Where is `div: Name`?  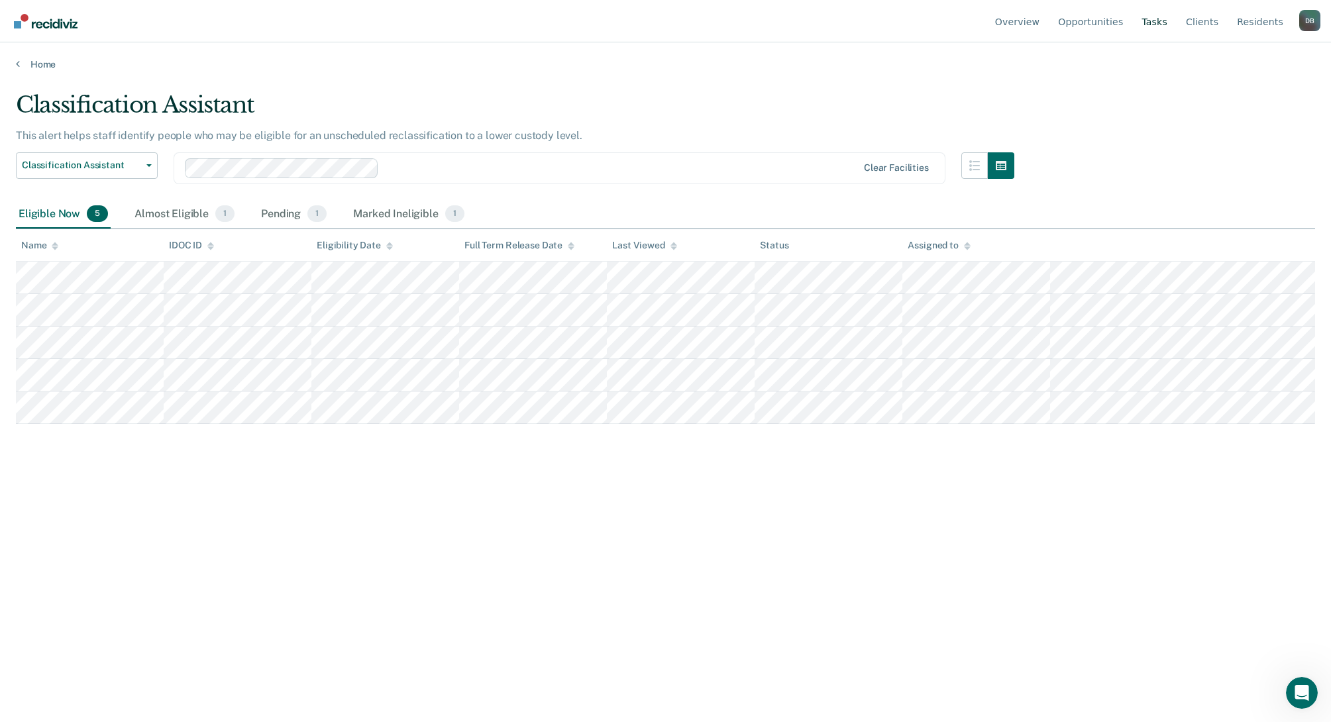
div: Name is located at coordinates (40, 245).